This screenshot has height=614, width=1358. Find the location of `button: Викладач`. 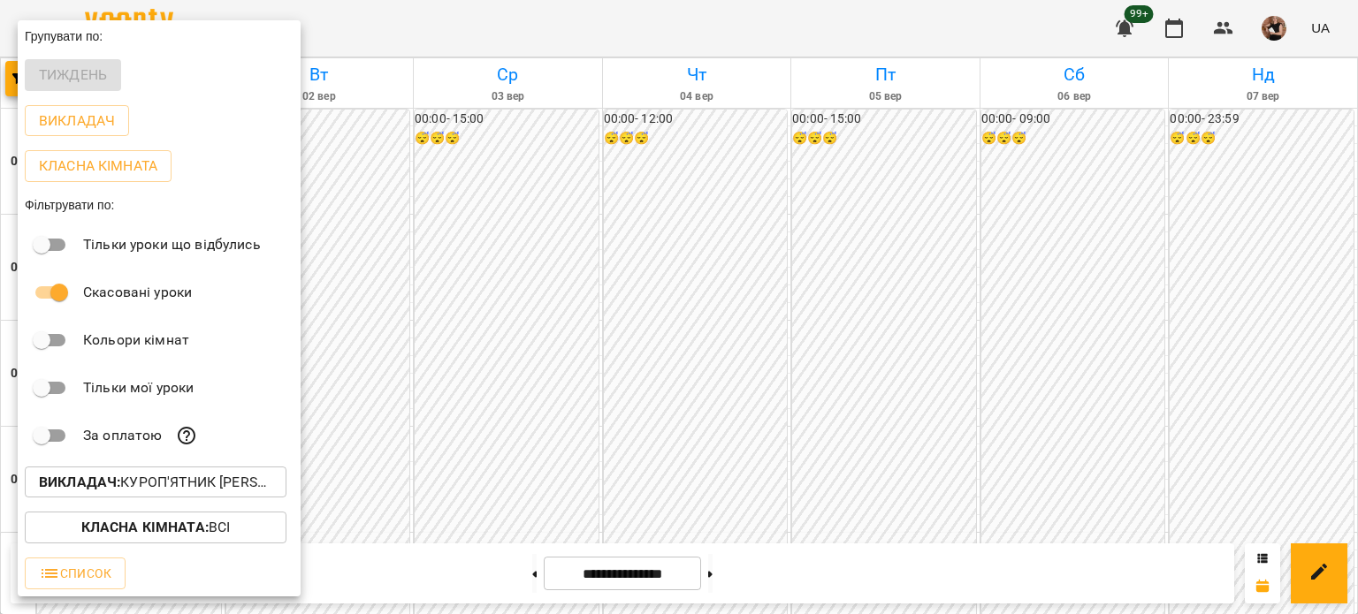

button: Викладач is located at coordinates (77, 121).